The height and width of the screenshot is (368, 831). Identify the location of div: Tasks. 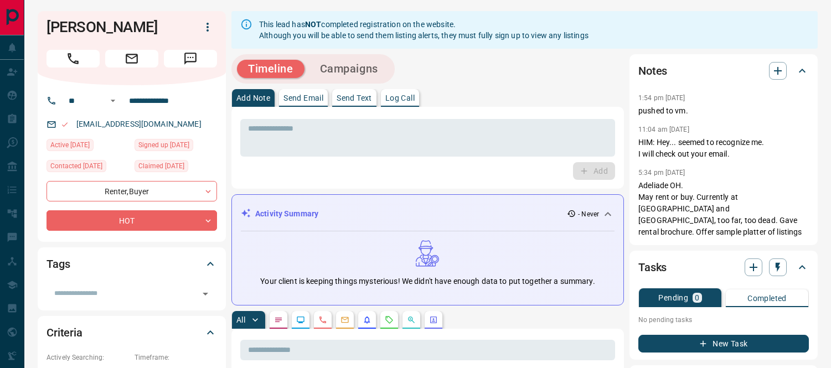
(724, 267).